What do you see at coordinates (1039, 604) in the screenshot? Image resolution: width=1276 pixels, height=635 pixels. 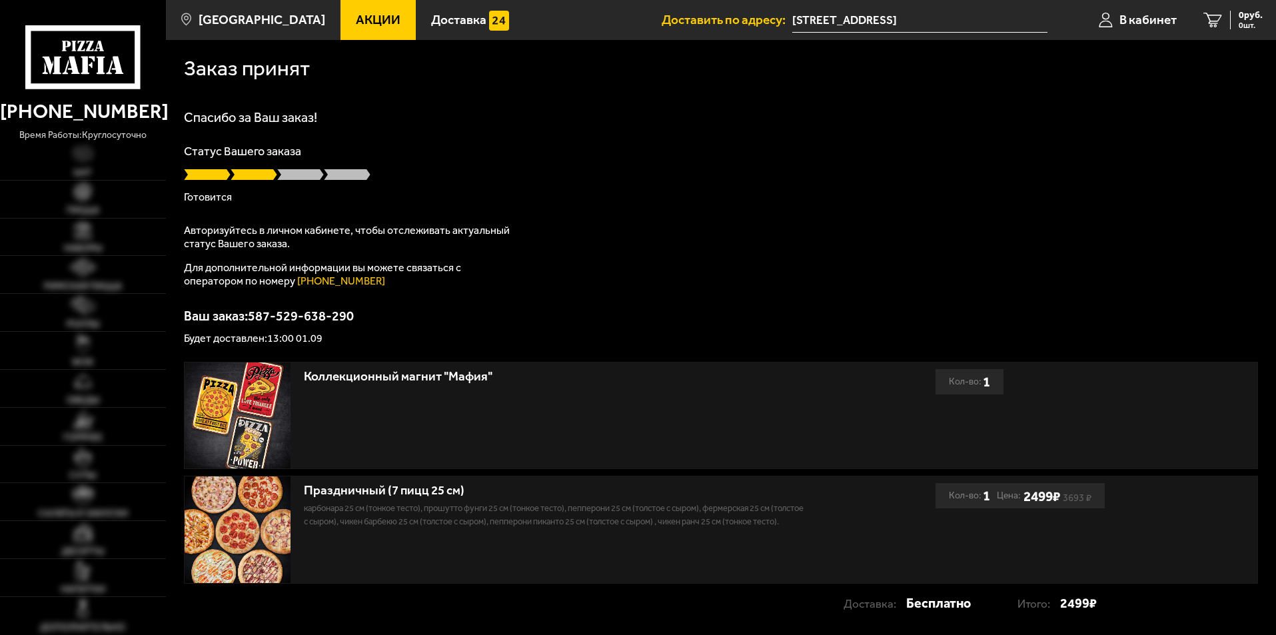 I see `p: Итого:` at bounding box center [1039, 604].